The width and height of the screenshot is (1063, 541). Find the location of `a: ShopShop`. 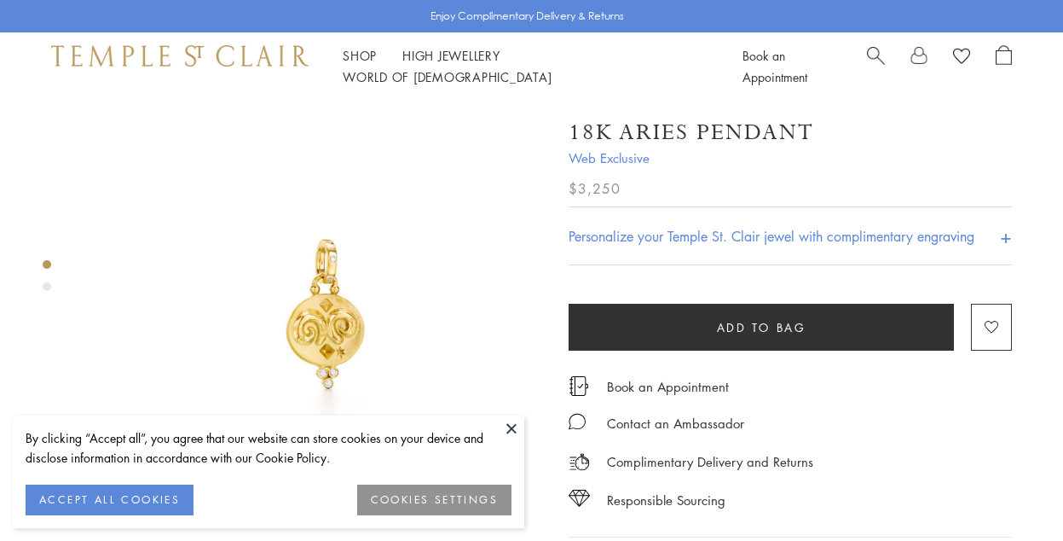

a: ShopShop is located at coordinates (360, 55).